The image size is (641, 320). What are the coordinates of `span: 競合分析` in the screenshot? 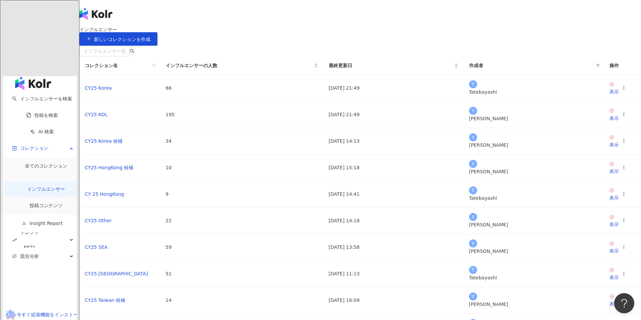 It's located at (30, 257).